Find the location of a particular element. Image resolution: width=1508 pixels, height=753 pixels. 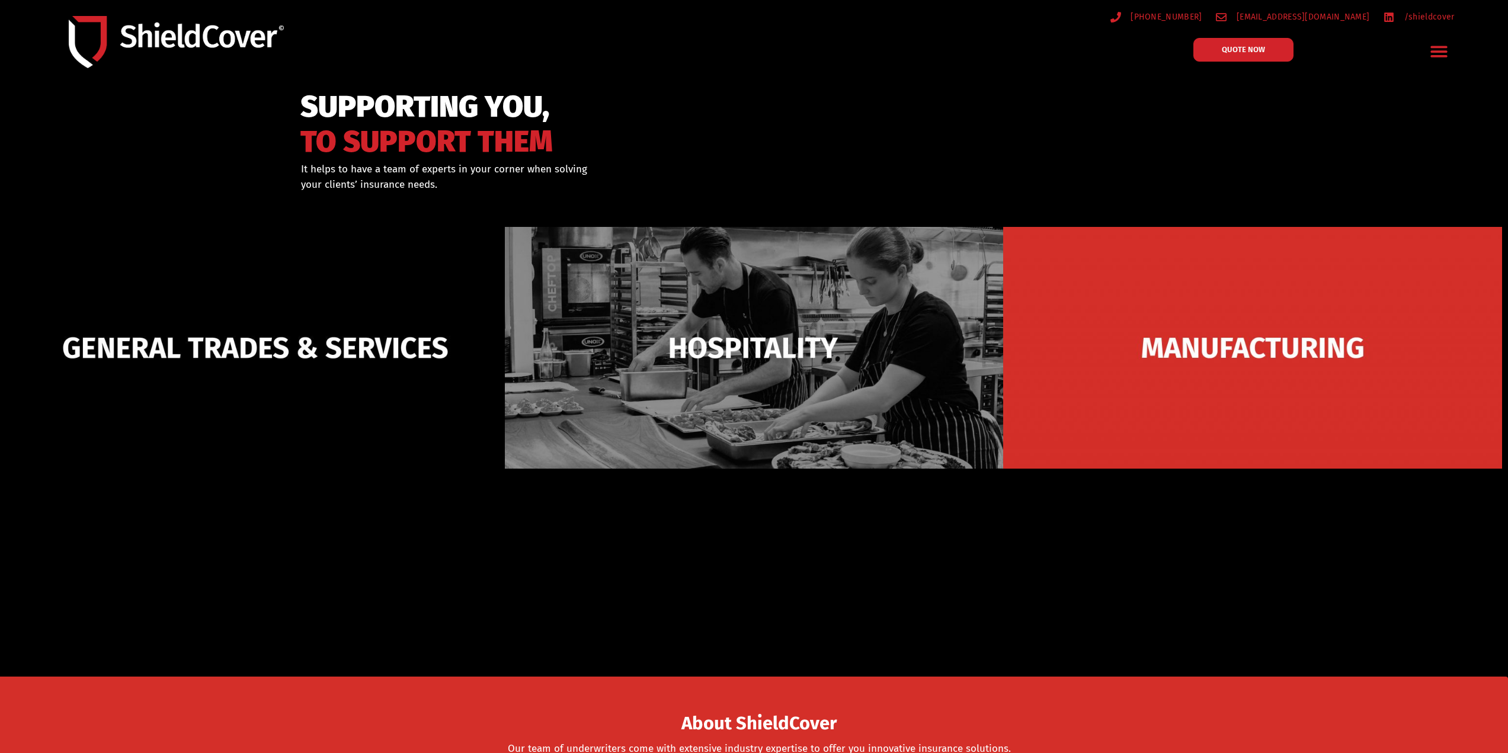

div: It helps to have a team of experts in your corner when solving is located at coordinates (558, 177).